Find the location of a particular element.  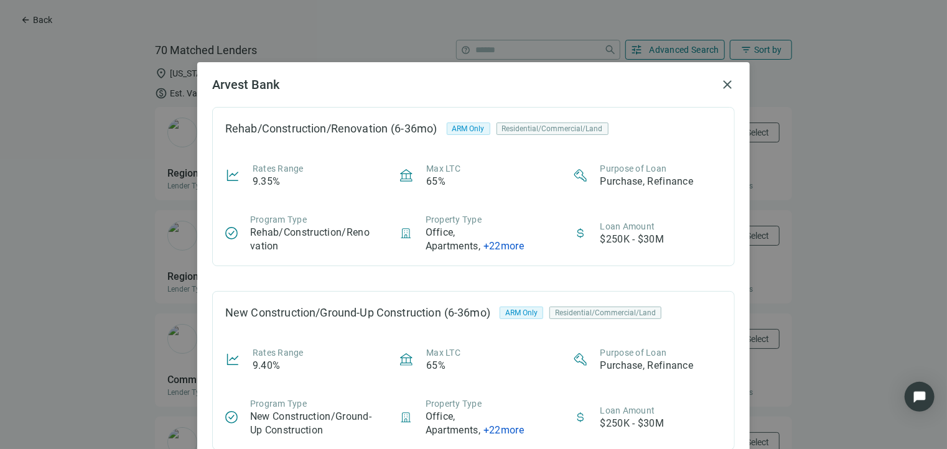

span: close is located at coordinates (727, 85).